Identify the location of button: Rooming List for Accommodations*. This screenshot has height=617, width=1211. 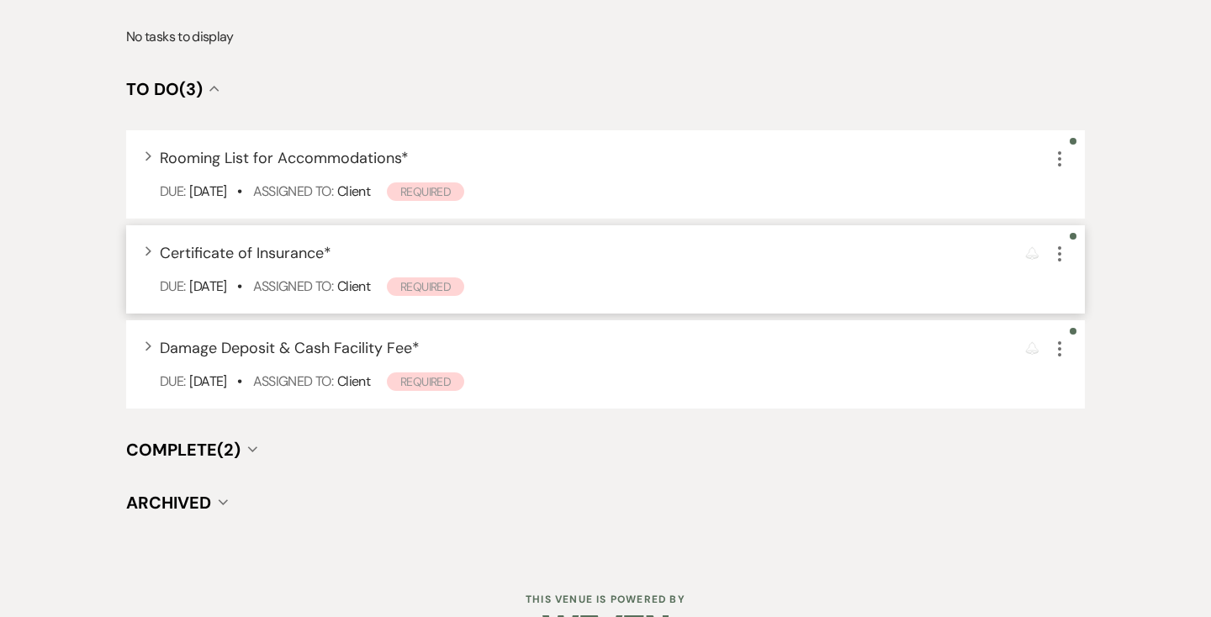
(284, 158).